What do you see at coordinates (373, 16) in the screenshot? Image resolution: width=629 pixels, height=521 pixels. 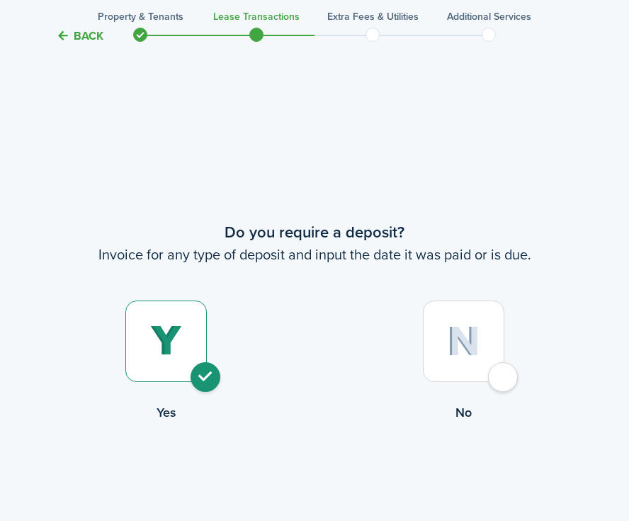 I see `h3: Extra fees & Utilities` at bounding box center [373, 16].